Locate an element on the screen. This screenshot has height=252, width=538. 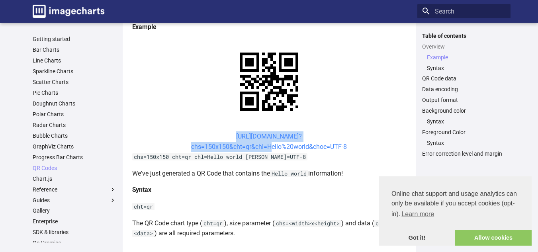
a: GraphViz Charts is located at coordinates (74, 146).